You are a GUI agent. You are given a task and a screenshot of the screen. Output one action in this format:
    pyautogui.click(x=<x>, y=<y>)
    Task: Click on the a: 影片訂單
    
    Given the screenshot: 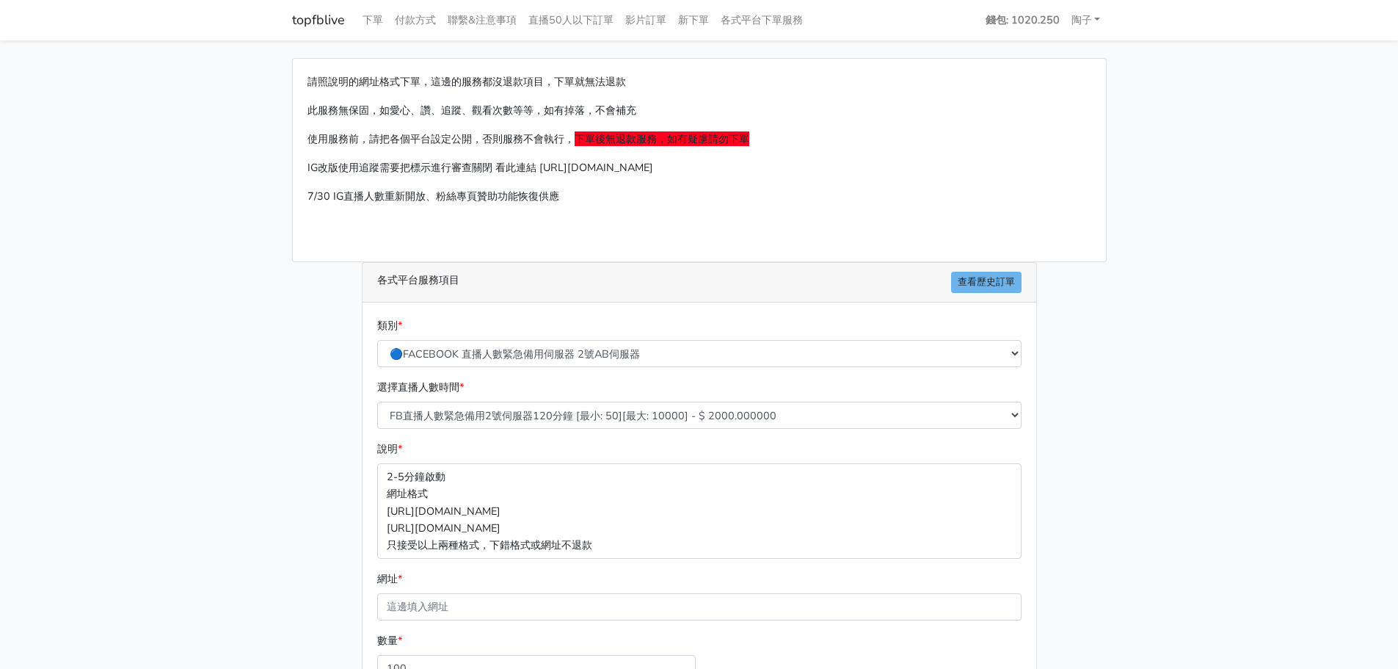 What is the action you would take?
    pyautogui.click(x=646, y=20)
    